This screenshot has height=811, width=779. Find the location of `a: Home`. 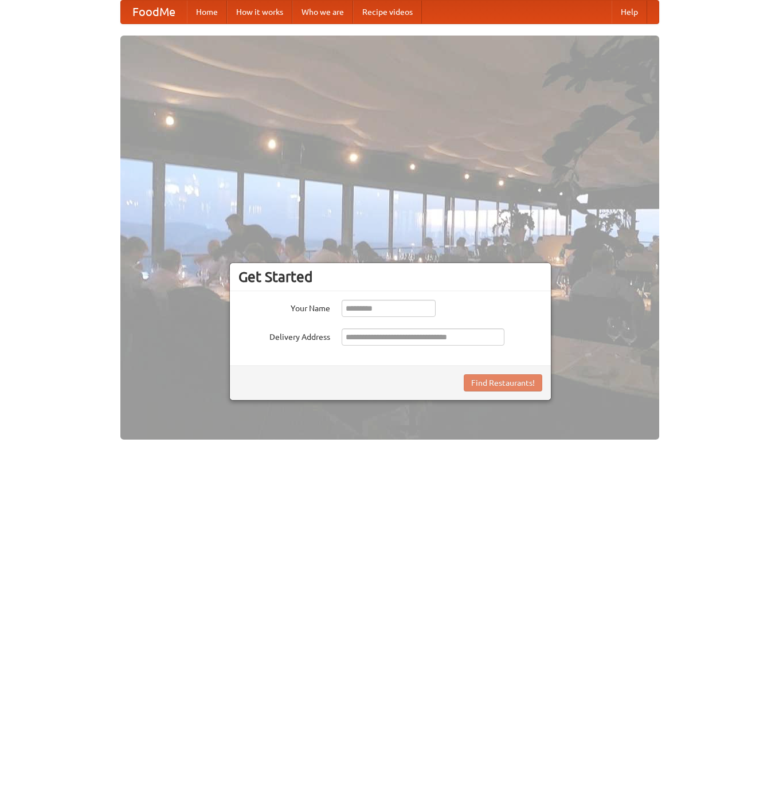

a: Home is located at coordinates (207, 12).